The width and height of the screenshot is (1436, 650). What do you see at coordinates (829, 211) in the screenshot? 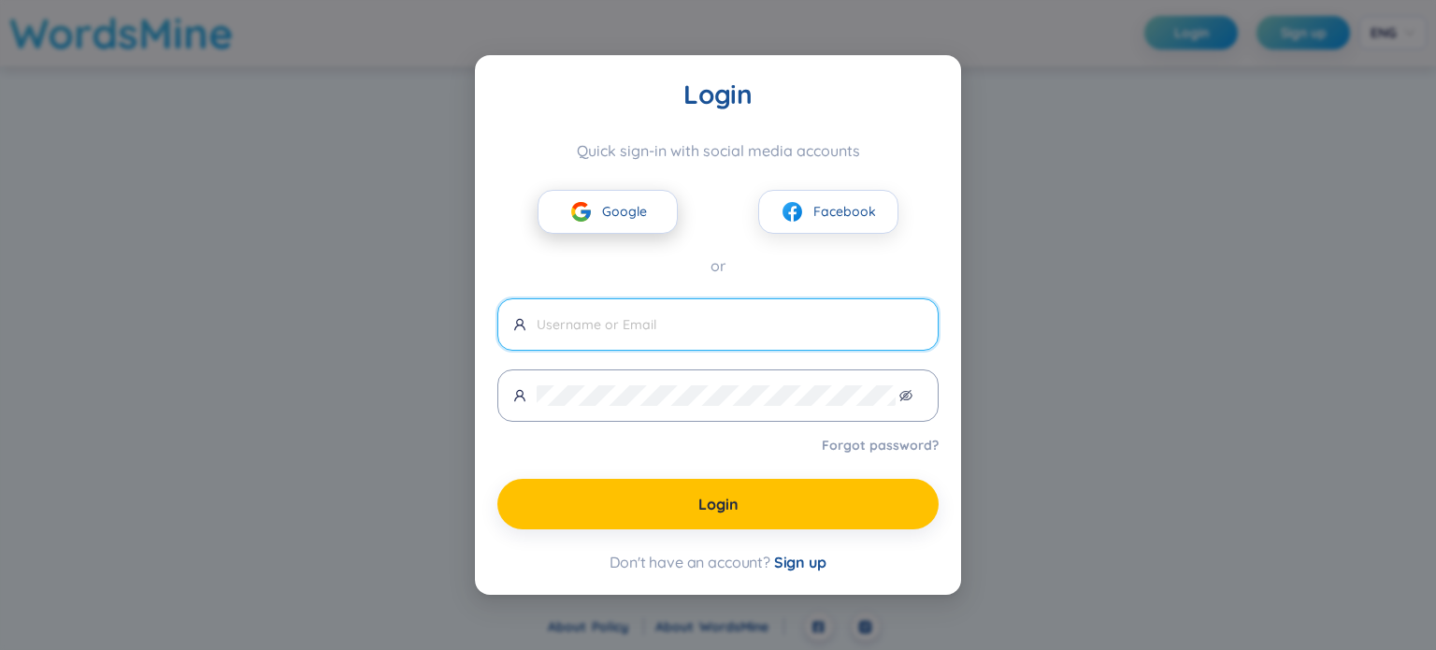
I see `button: facebookFacebook` at bounding box center [829, 211].